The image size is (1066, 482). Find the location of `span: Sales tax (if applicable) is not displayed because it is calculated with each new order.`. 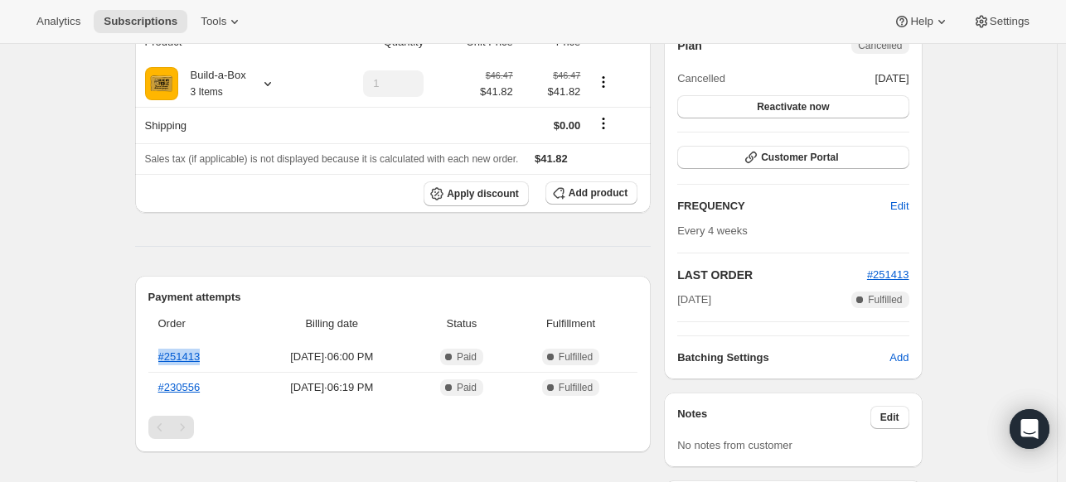

span: Sales tax (if applicable) is not displayed because it is calculated with each new order. is located at coordinates (331, 159).